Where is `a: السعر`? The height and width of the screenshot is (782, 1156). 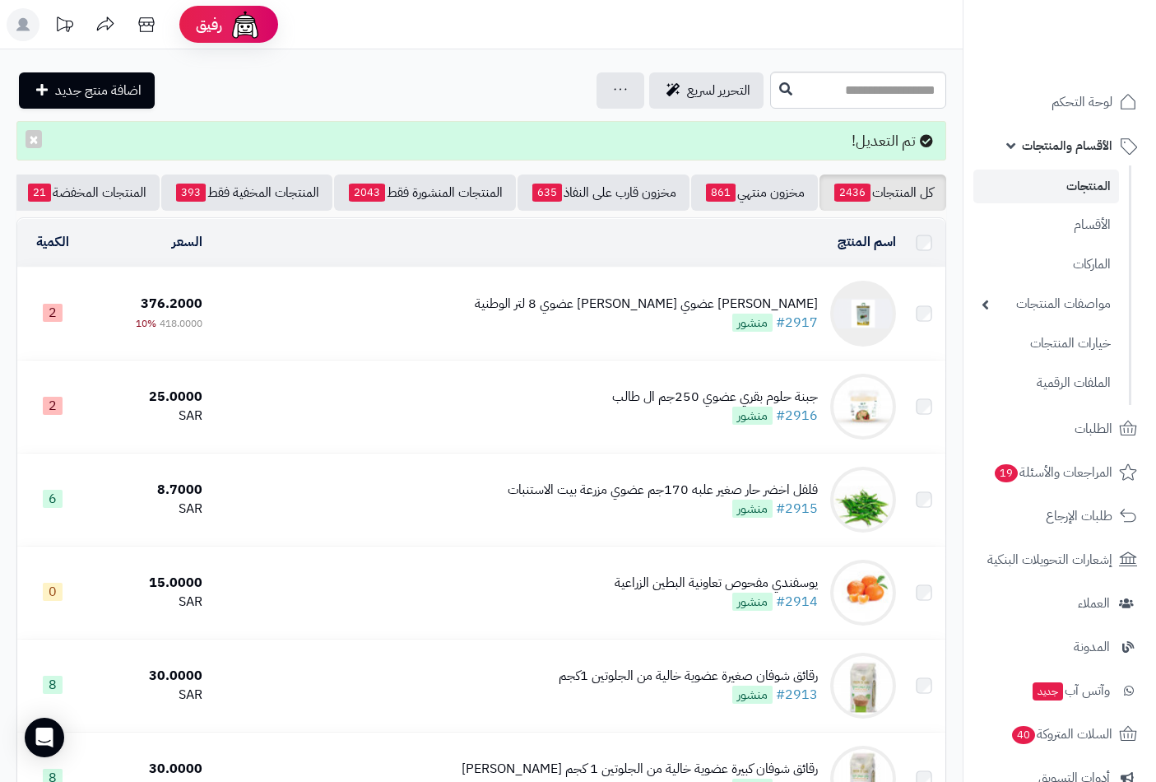 a: السعر is located at coordinates (187, 242).